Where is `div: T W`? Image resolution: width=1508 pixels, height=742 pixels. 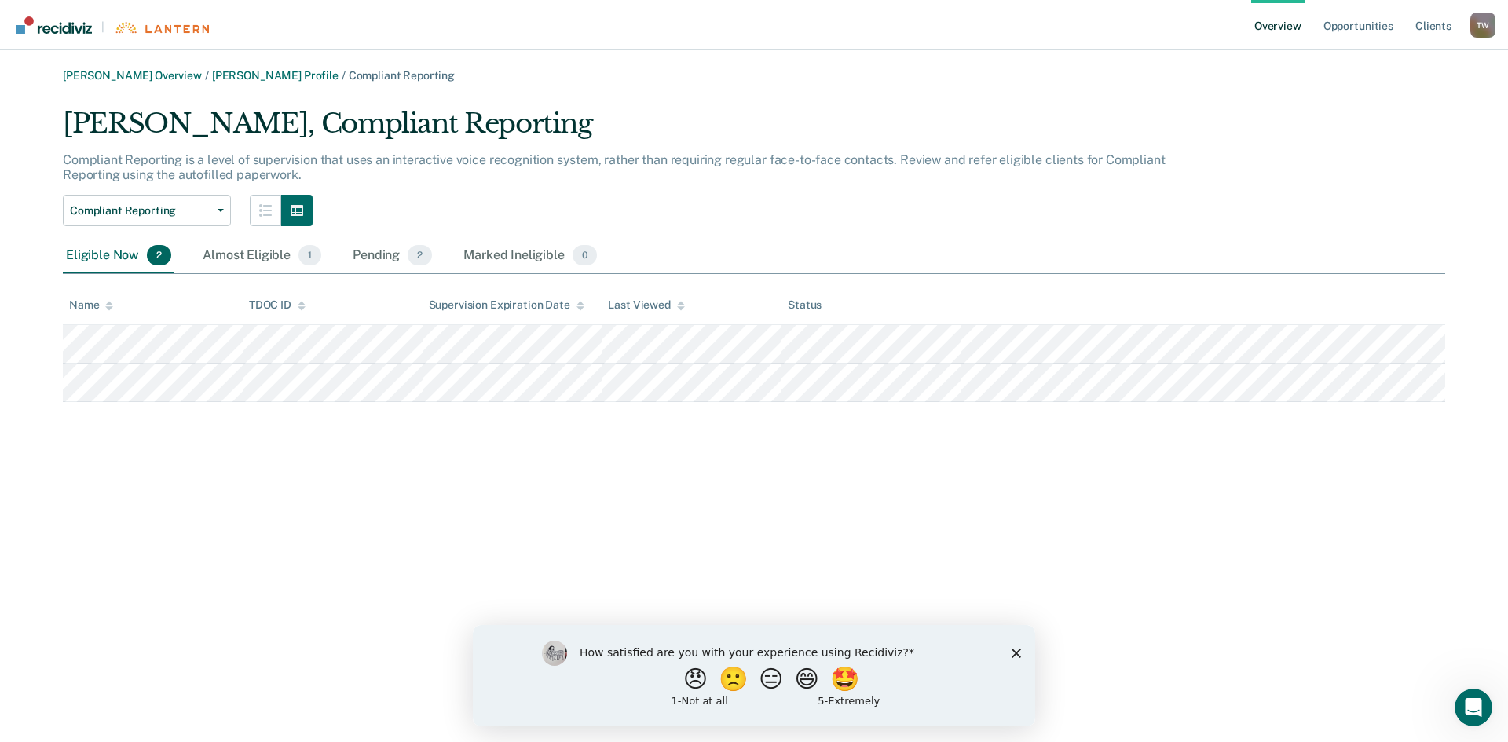
div: T W is located at coordinates (1483, 25).